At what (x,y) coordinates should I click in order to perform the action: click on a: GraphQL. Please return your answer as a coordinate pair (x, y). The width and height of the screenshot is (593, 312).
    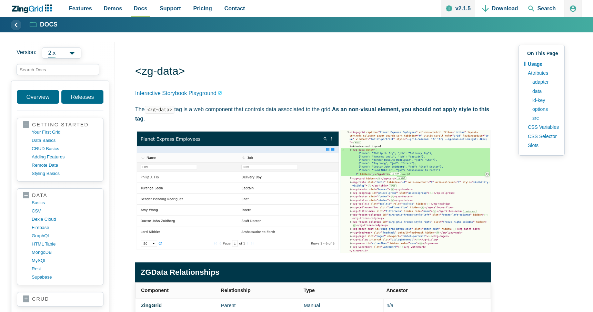
    Looking at the image, I should click on (64, 236).